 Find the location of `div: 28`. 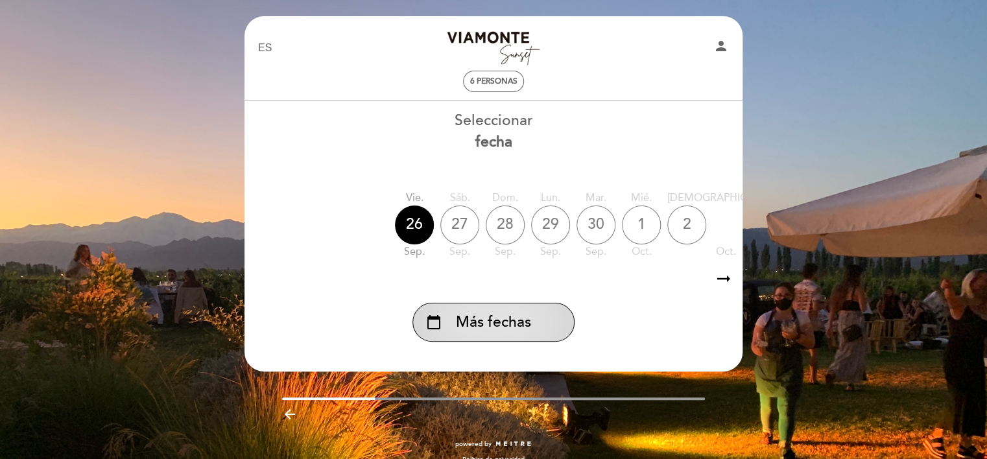

div: 28 is located at coordinates (505, 225).